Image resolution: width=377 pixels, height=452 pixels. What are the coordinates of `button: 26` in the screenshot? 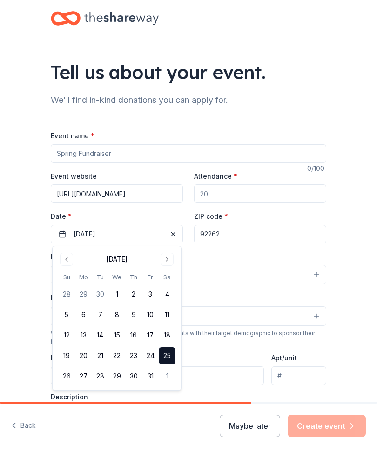 It's located at (67, 376).